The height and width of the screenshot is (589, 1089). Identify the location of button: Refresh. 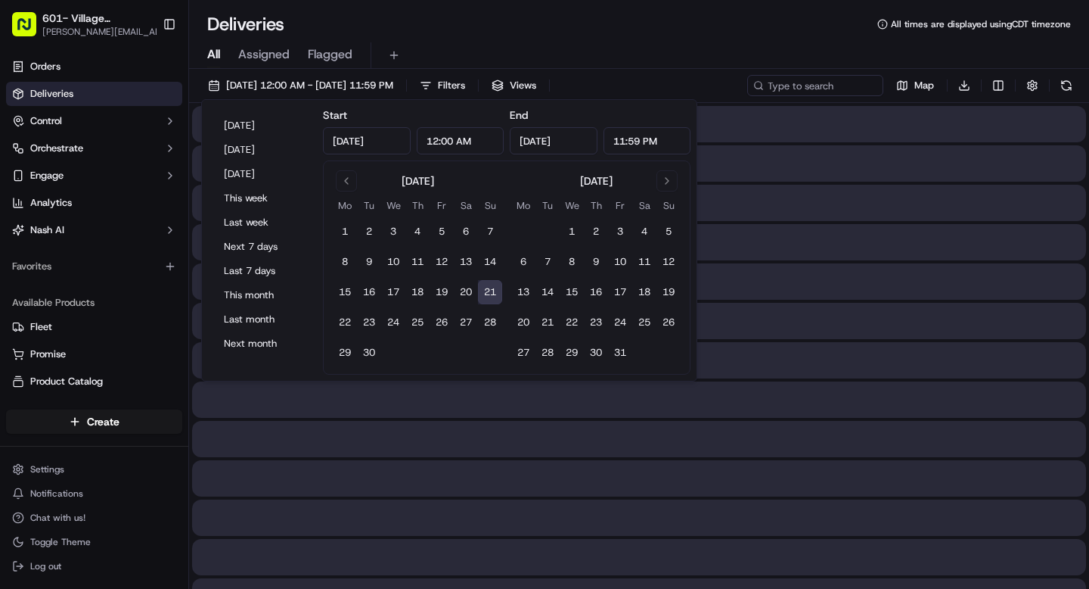
(1067, 85).